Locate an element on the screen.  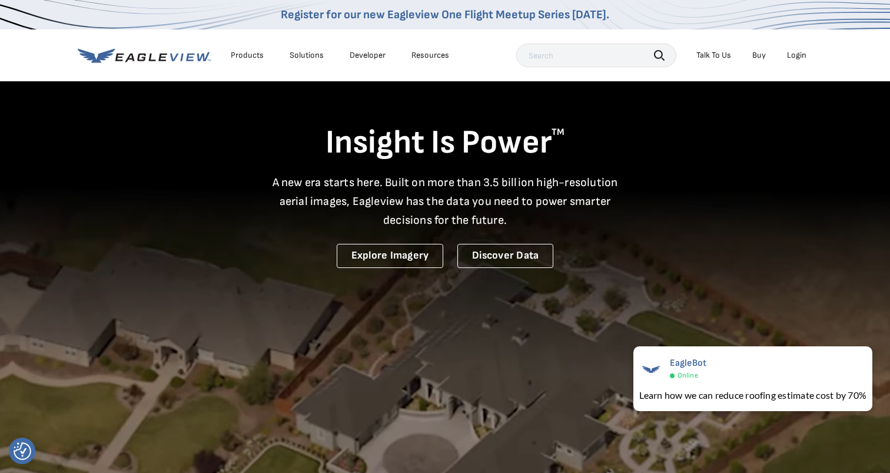
button: Consent Preferences is located at coordinates (22, 451).